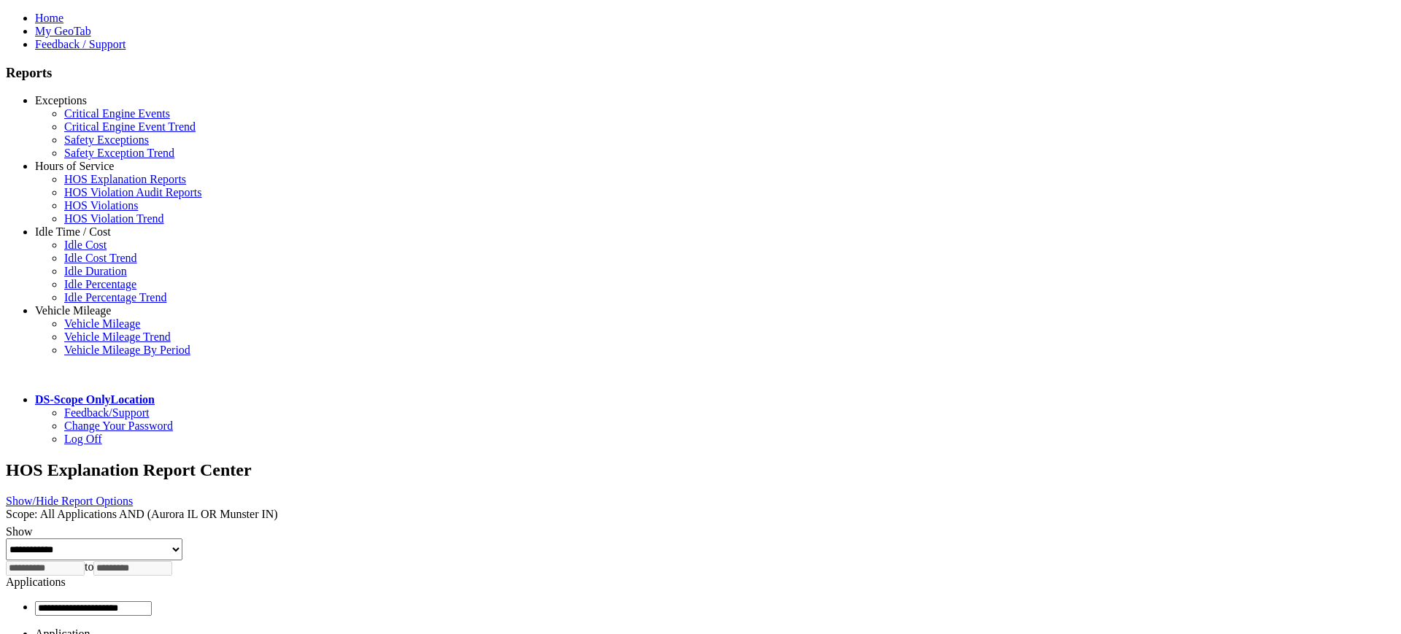  Describe the element at coordinates (700, 470) in the screenshot. I see `h2: HOS Explanation Report Center` at that location.